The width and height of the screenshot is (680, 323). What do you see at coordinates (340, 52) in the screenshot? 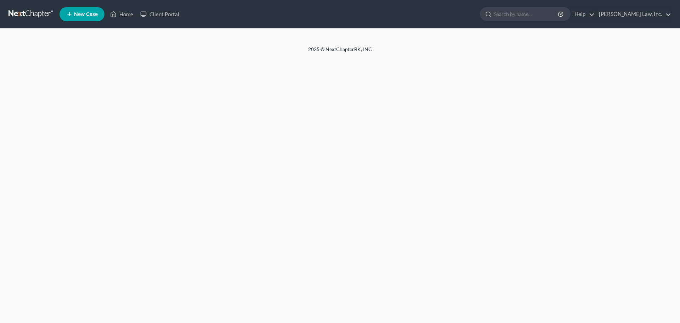
I see `div: 2025 © NextChapterBK, INC` at bounding box center [340, 52].